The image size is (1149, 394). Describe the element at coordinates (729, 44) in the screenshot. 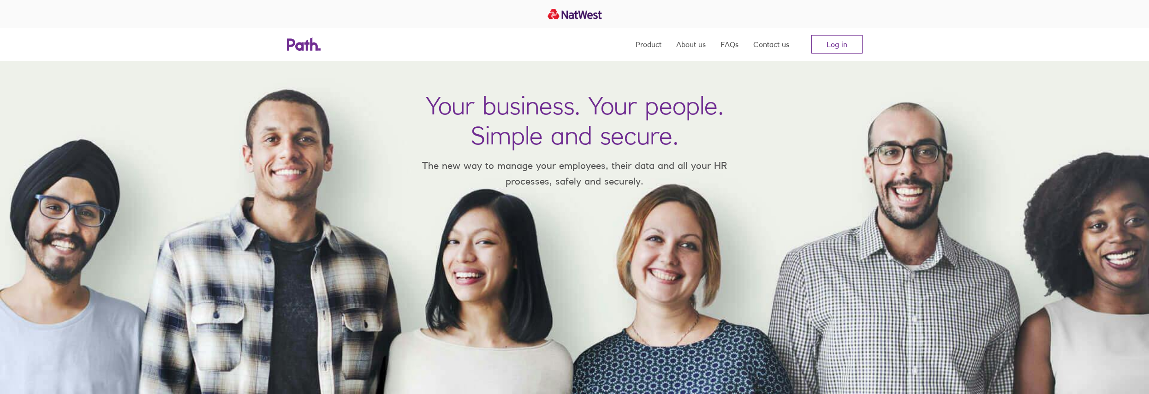

I see `a: FAQs` at that location.